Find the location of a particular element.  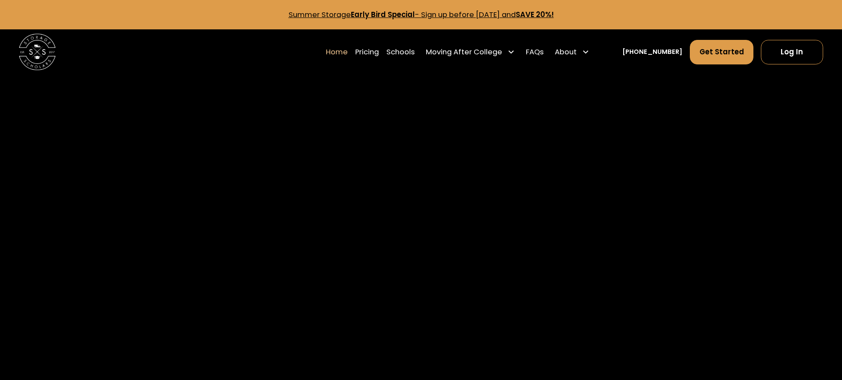

a: Pricing is located at coordinates (367, 52).